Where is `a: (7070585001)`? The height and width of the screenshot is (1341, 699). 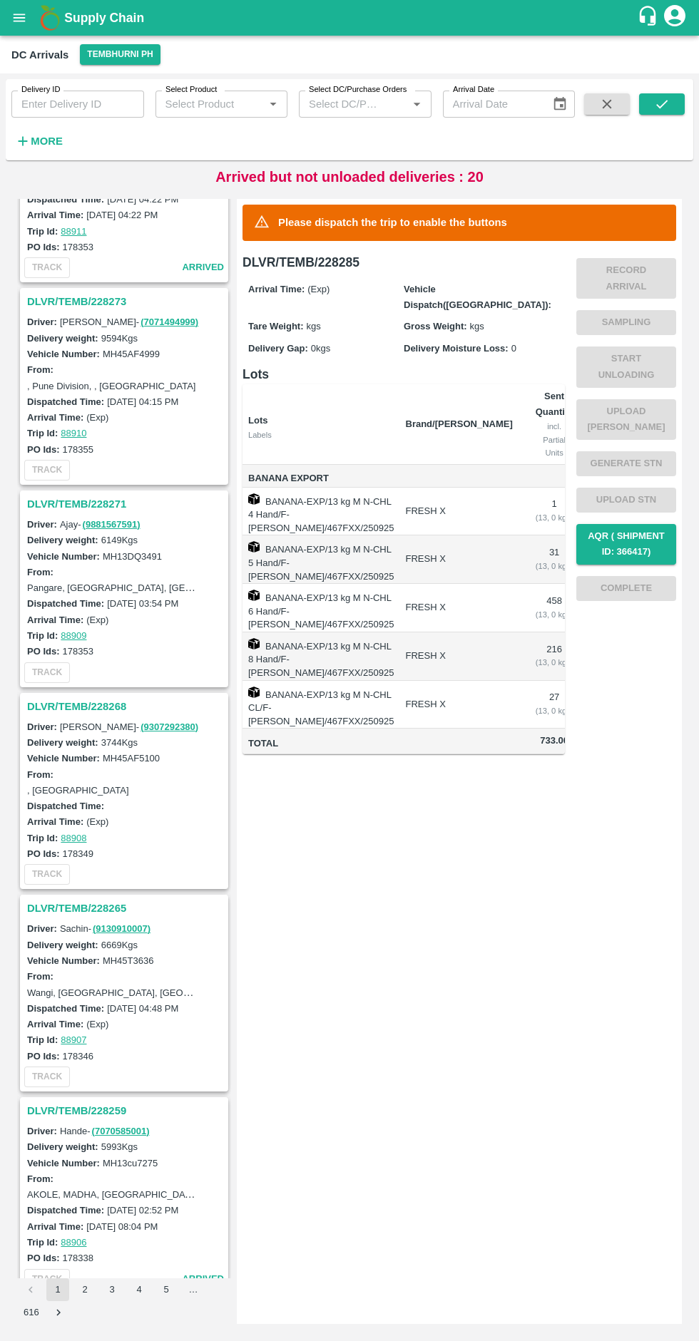
a: (7070585001) is located at coordinates (120, 1131).